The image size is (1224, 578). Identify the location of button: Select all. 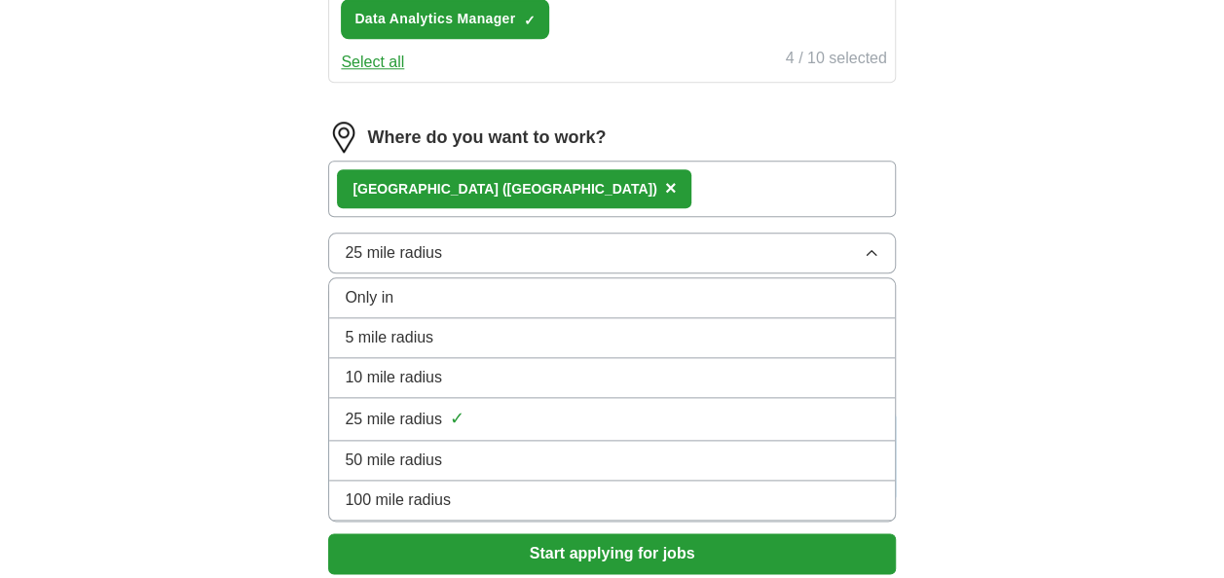
(372, 62).